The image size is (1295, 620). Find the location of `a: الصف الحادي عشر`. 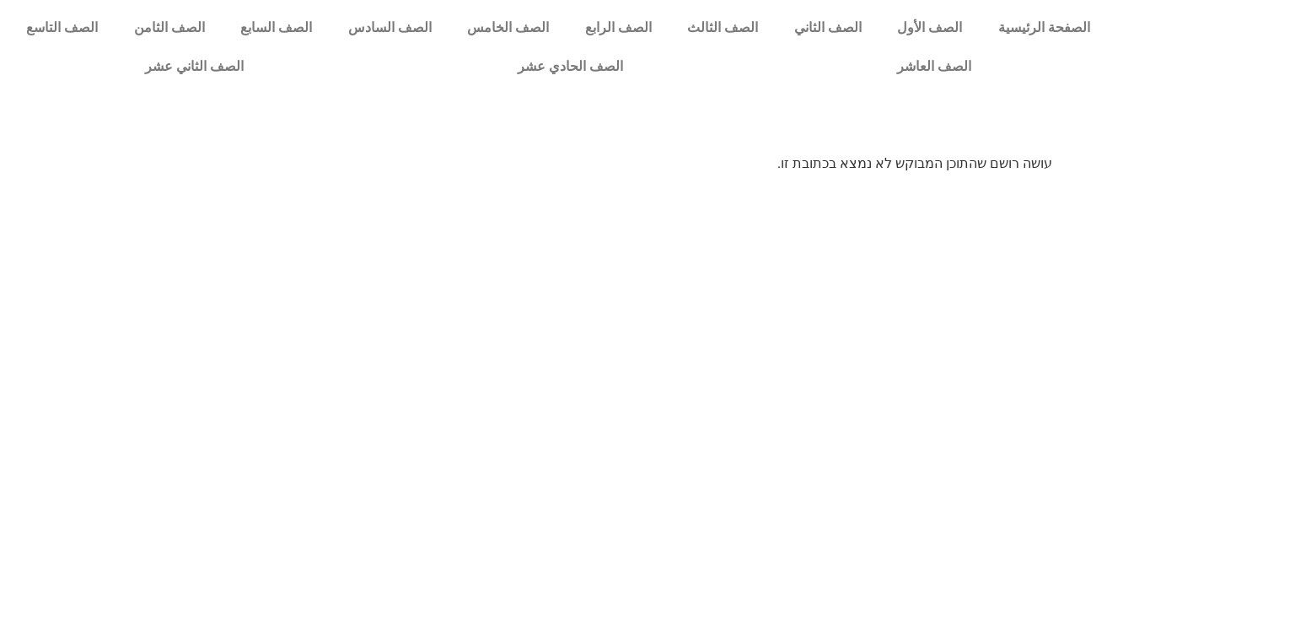

a: الصف الحادي عشر is located at coordinates (571, 67).